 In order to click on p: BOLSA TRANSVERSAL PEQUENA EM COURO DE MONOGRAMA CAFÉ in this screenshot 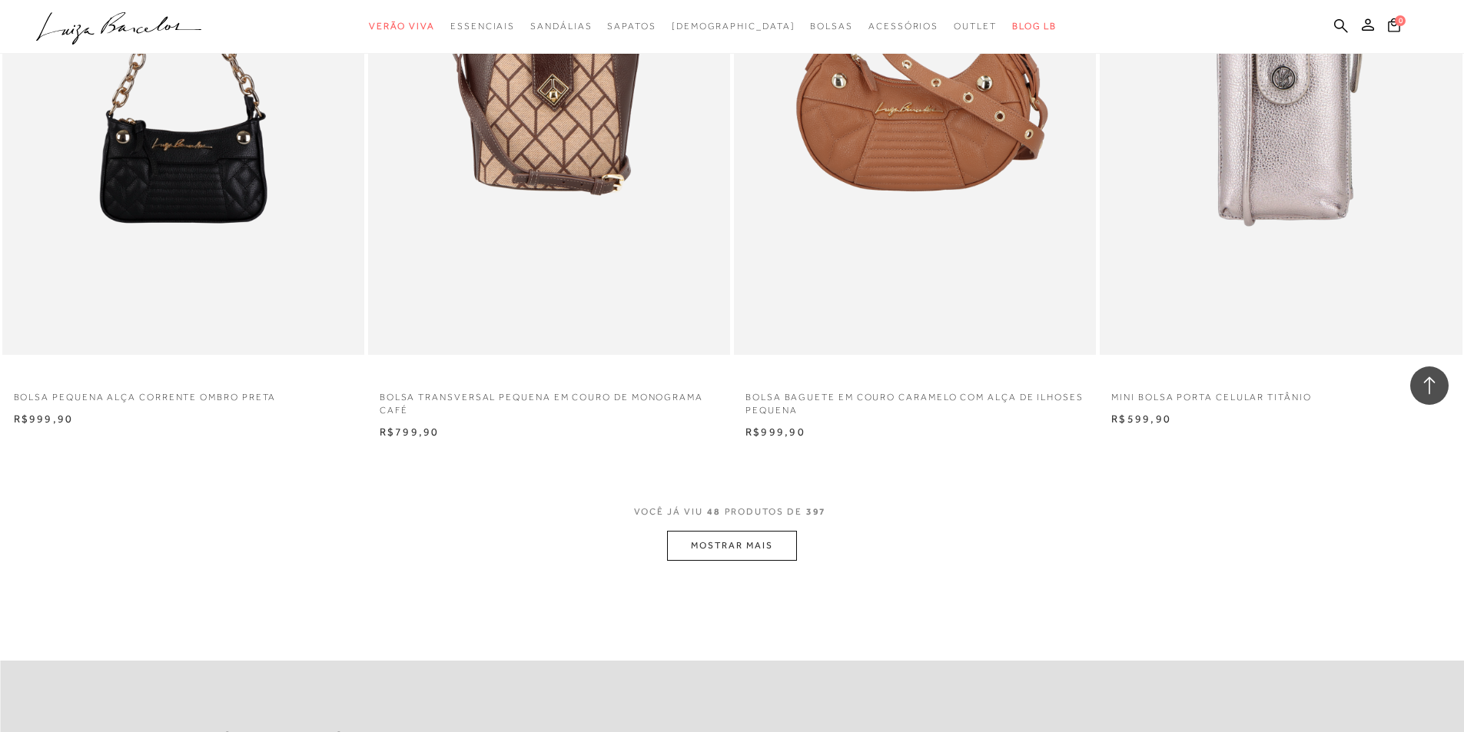, I will do `click(549, 399)`.